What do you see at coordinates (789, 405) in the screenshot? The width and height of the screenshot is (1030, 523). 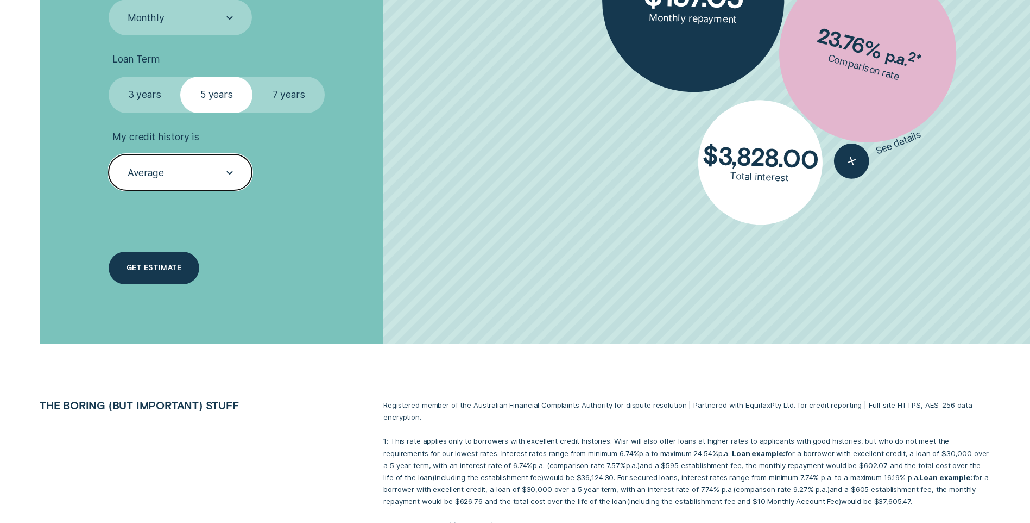 I see `span: Ltd` at bounding box center [789, 405].